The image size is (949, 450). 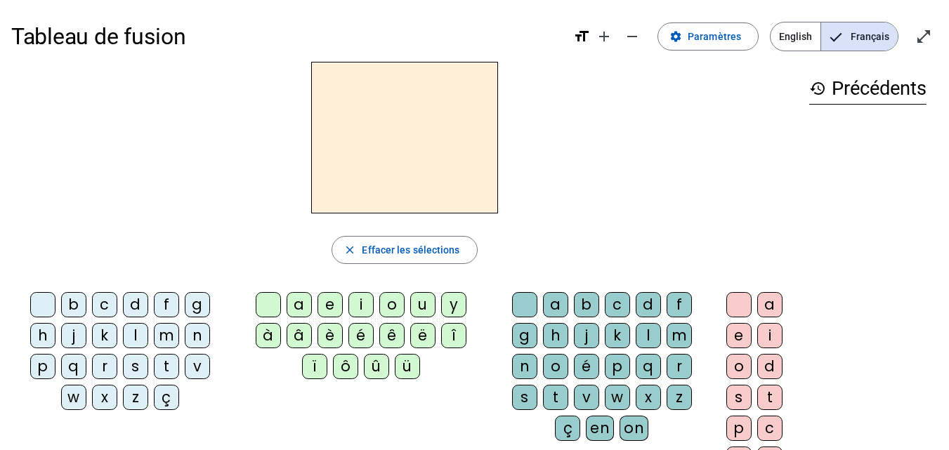 What do you see at coordinates (376, 367) in the screenshot?
I see `div: û` at bounding box center [376, 367].